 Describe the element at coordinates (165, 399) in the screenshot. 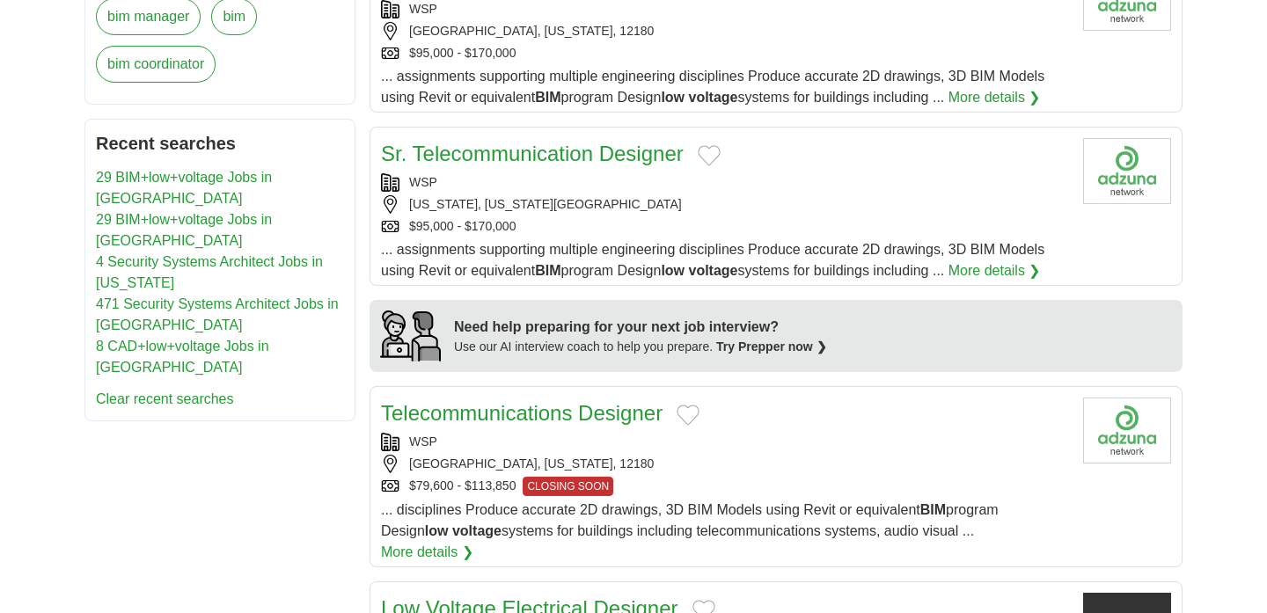

I see `a: Clear recent searches` at that location.